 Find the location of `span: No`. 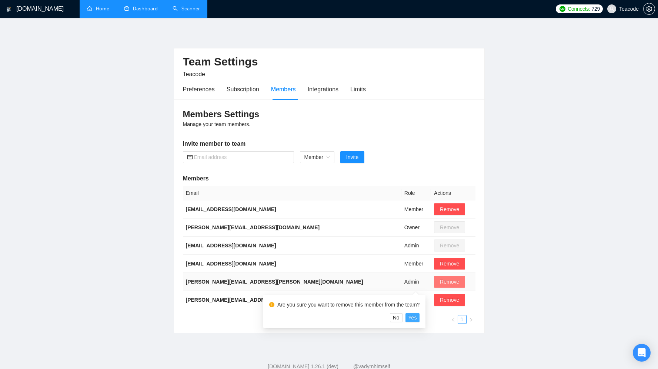

span: No is located at coordinates (396, 318).